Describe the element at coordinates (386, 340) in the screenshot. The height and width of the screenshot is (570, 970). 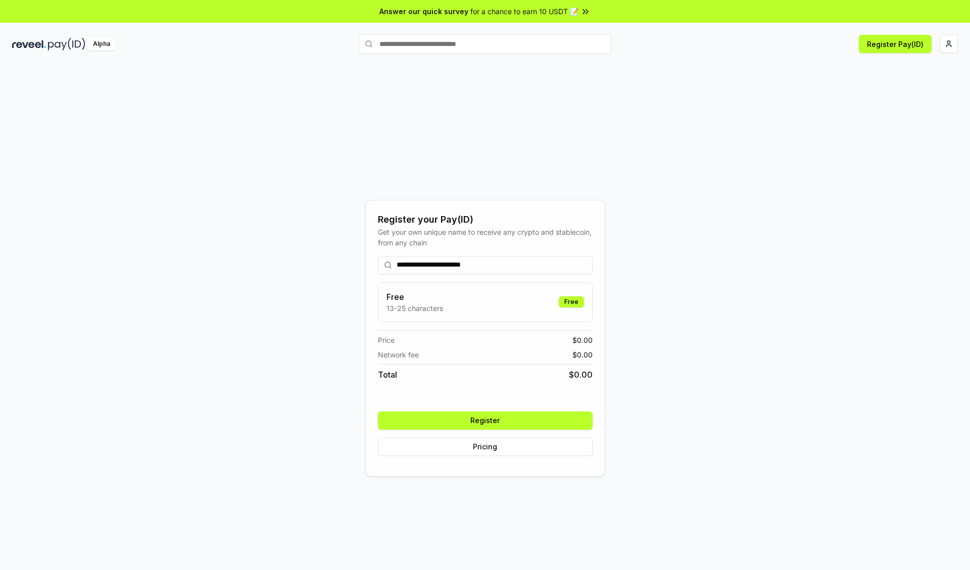
I see `span: Price` at that location.